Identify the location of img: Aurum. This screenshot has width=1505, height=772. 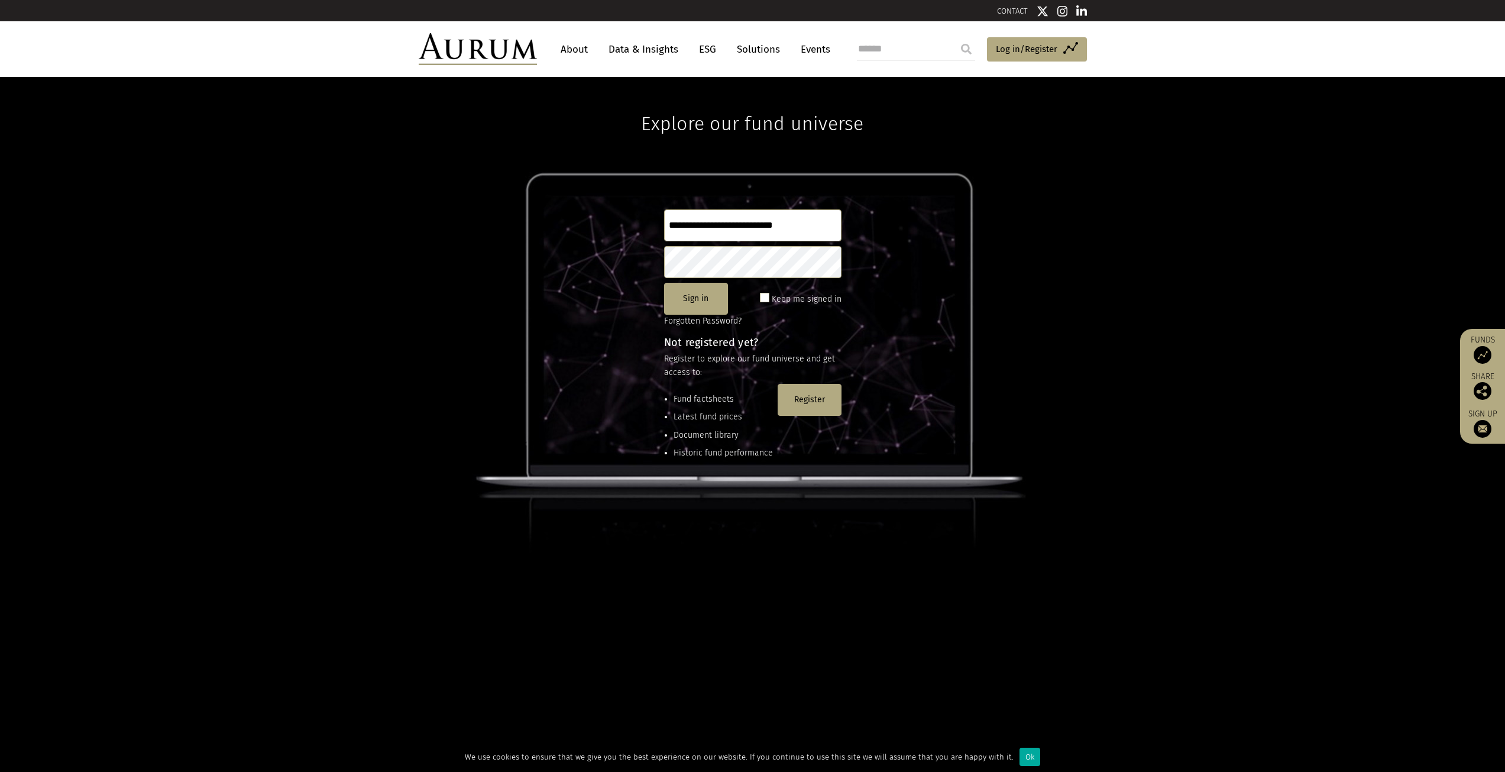
(478, 49).